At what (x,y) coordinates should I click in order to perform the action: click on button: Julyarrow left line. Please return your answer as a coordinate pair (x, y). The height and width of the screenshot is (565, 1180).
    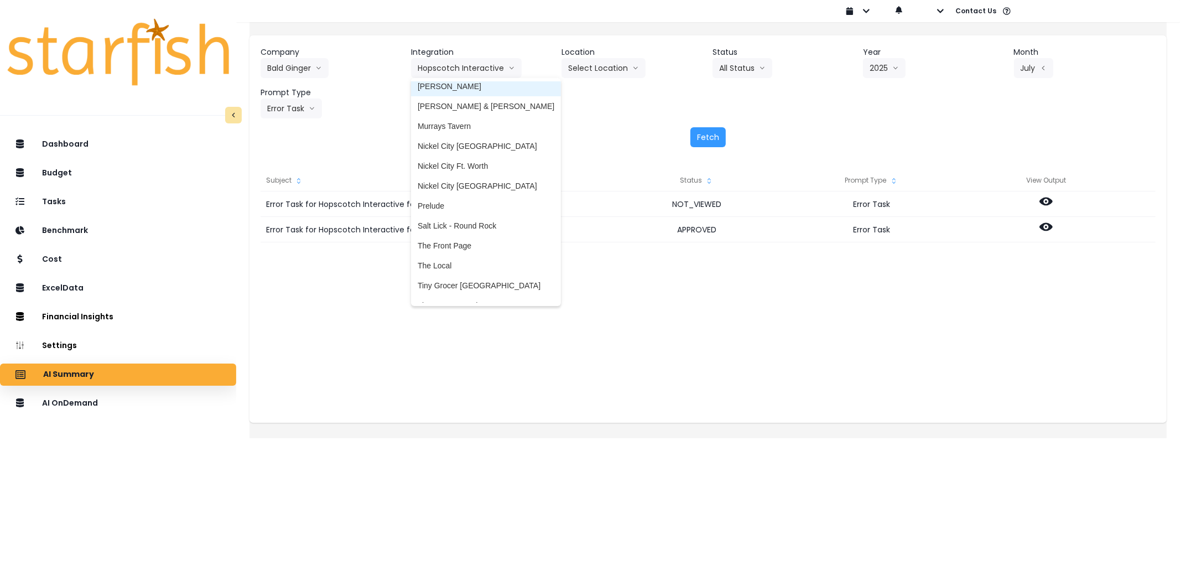
    Looking at the image, I should click on (1033, 68).